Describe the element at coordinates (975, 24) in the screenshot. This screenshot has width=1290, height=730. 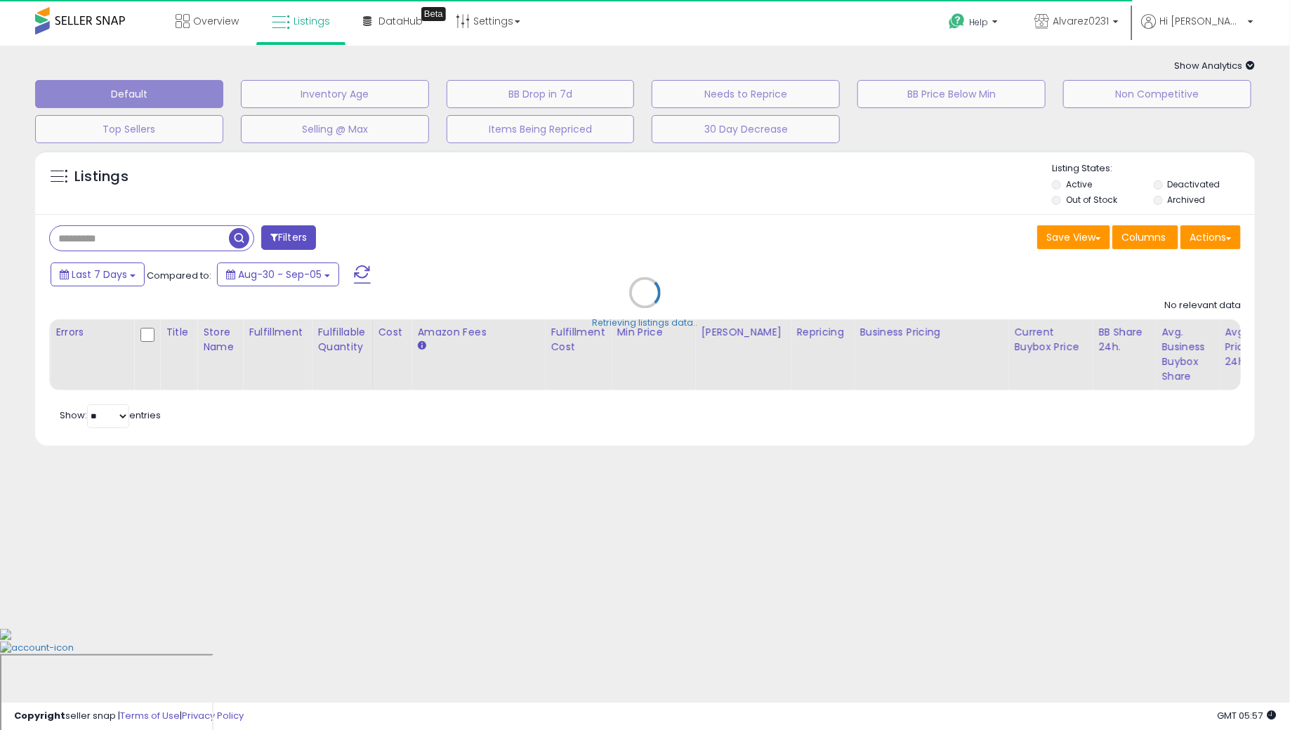
I see `a: Help` at that location.